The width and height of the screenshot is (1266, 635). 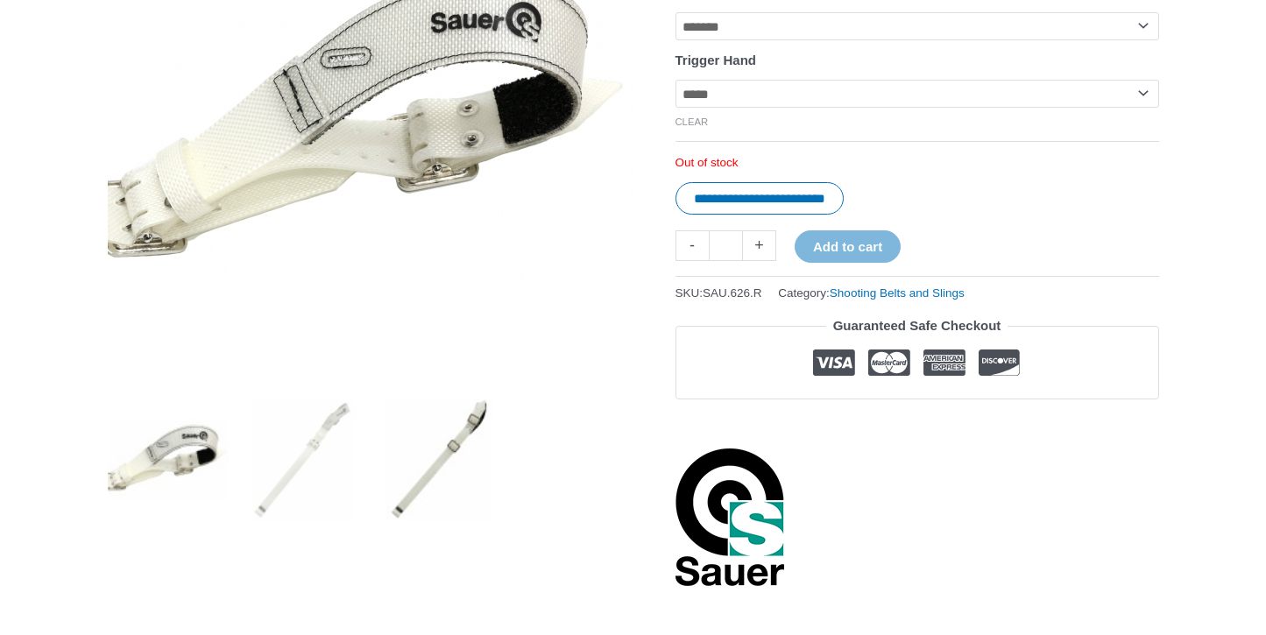 I want to click on a: Clear options, so click(x=692, y=122).